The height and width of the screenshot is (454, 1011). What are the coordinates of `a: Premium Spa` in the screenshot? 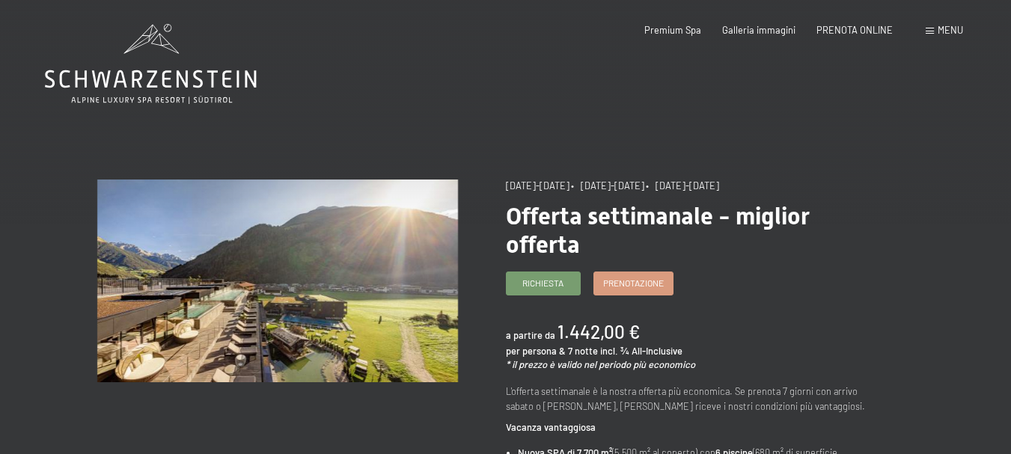 It's located at (673, 30).